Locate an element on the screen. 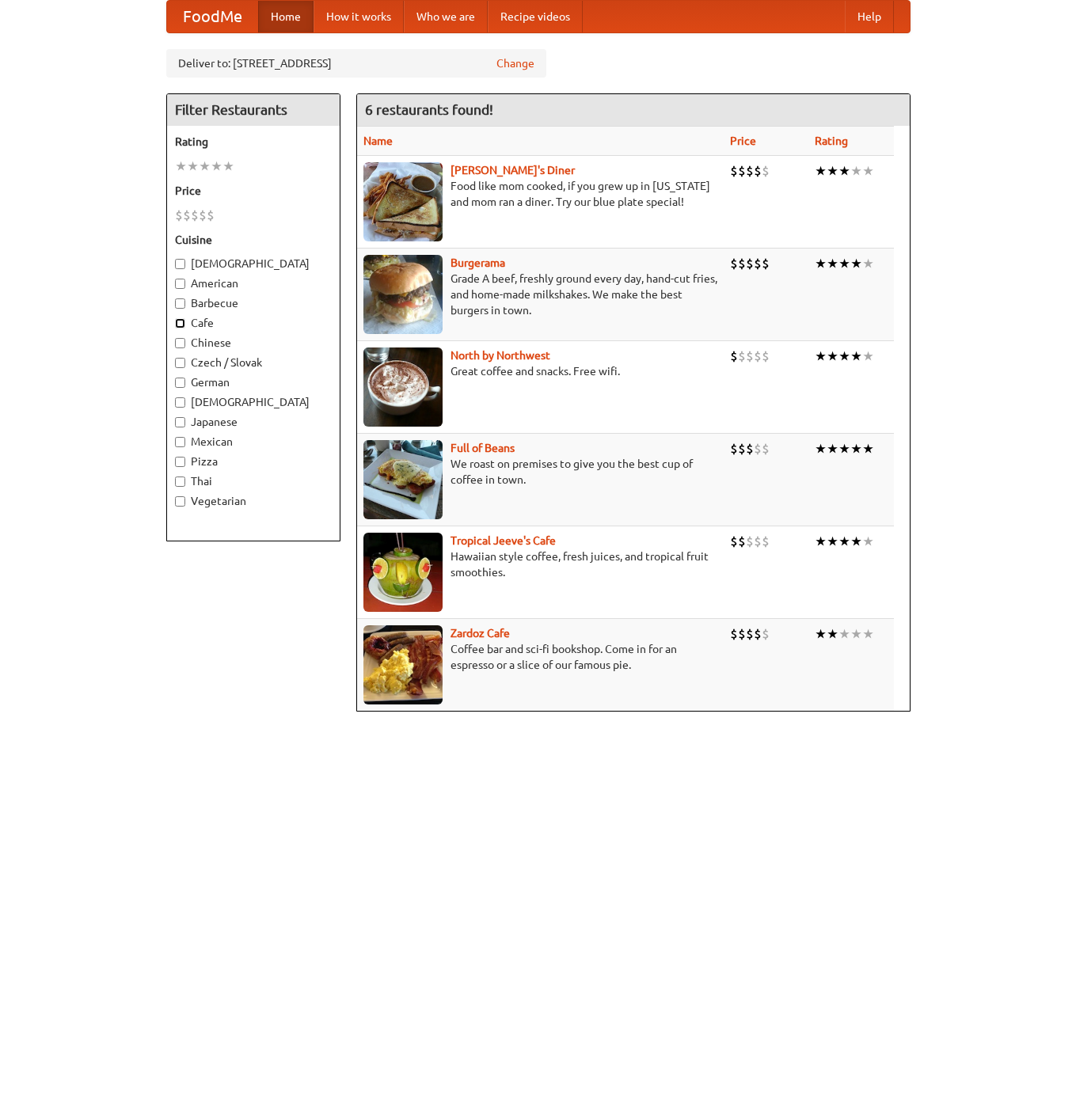 The height and width of the screenshot is (1120, 1076). b: North by Northwest is located at coordinates (501, 356).